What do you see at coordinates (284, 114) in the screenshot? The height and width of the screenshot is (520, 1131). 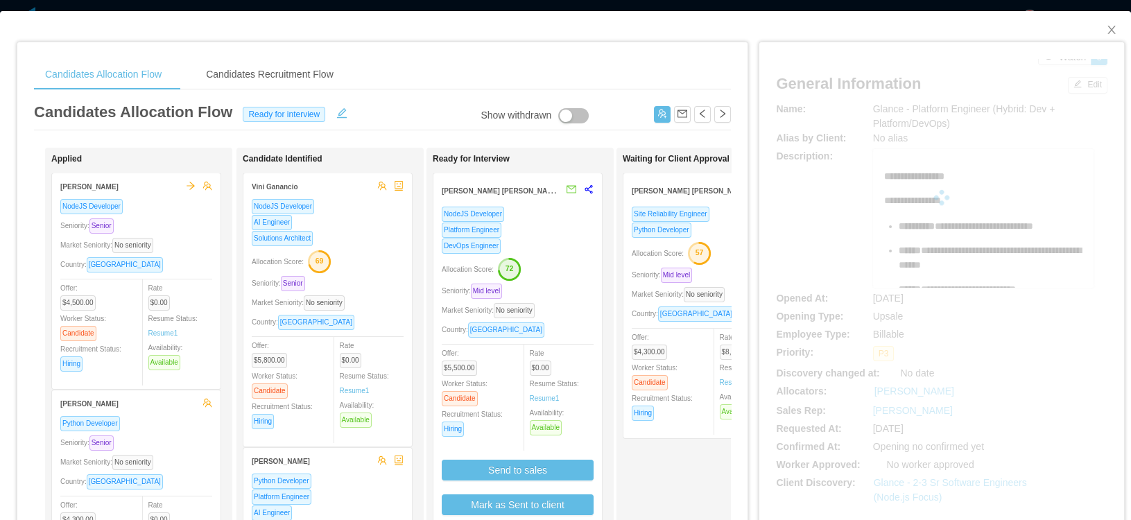 I see `span: Ready for interview` at bounding box center [284, 114].